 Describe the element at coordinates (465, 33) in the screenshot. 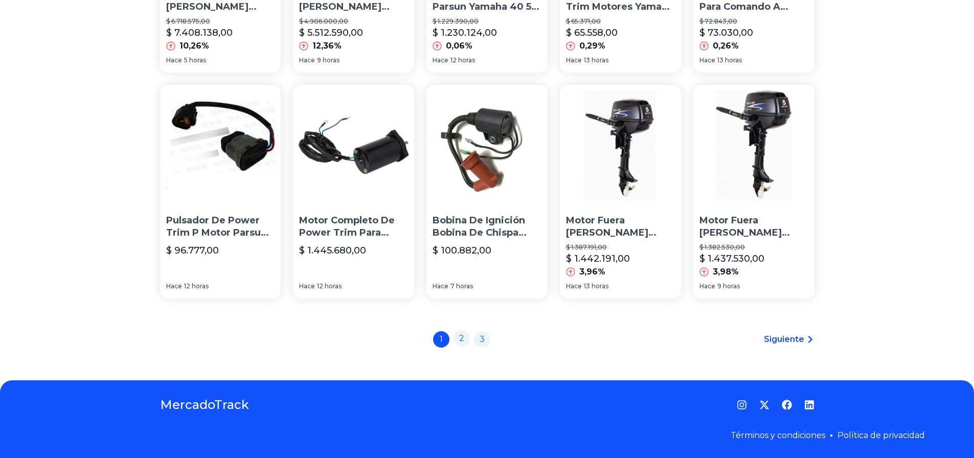

I see `p: $ 1.230.124,00` at that location.